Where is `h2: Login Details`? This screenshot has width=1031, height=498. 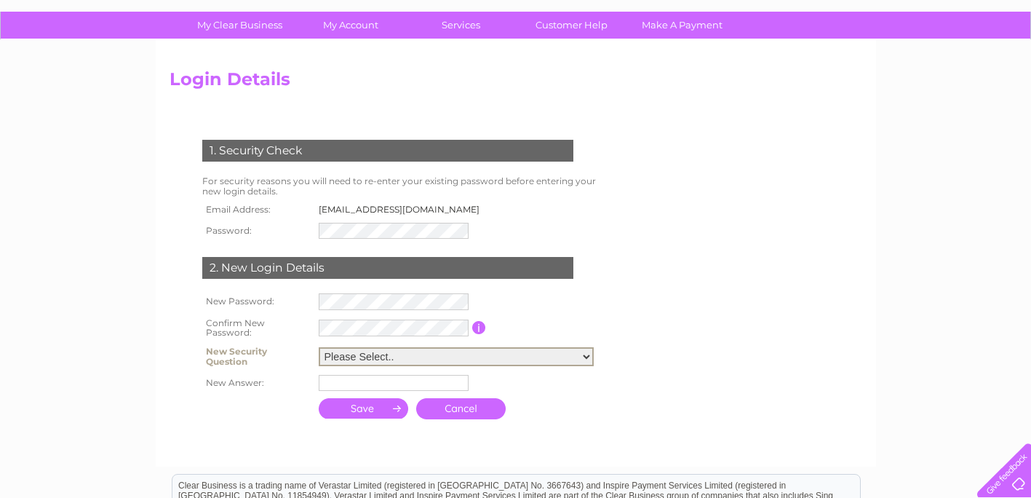 h2: Login Details is located at coordinates (516, 83).